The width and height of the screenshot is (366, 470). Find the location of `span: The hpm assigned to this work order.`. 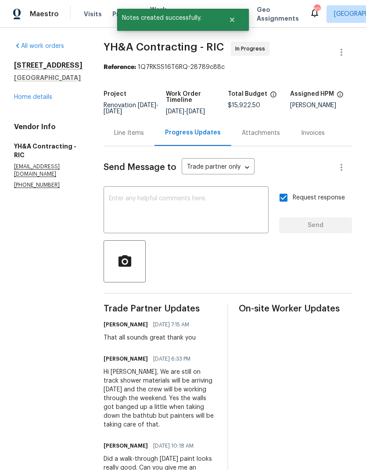

span: The hpm assigned to this work order. is located at coordinates (340, 97).